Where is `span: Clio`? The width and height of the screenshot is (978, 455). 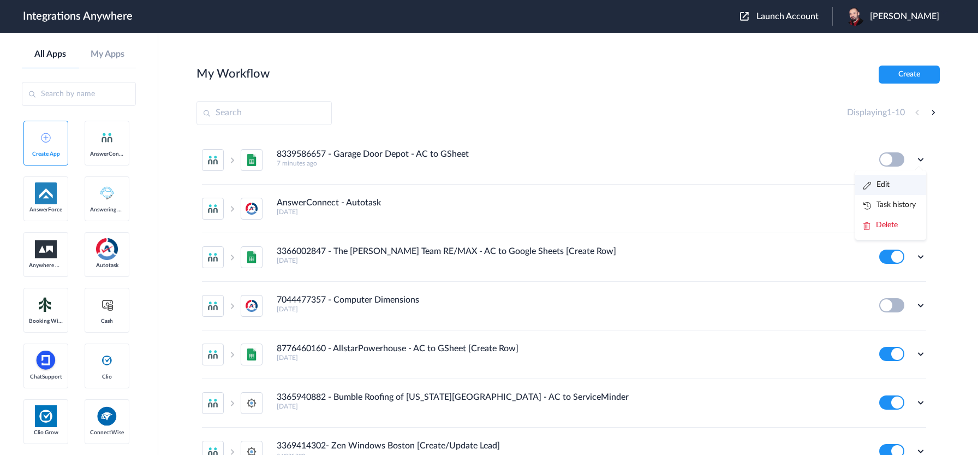 span: Clio is located at coordinates (107, 377).